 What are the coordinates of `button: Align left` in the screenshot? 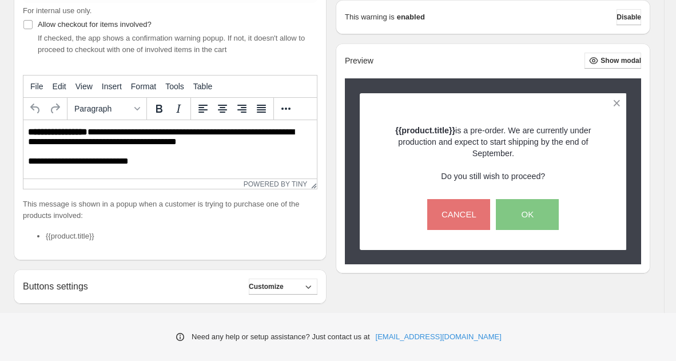 It's located at (203, 109).